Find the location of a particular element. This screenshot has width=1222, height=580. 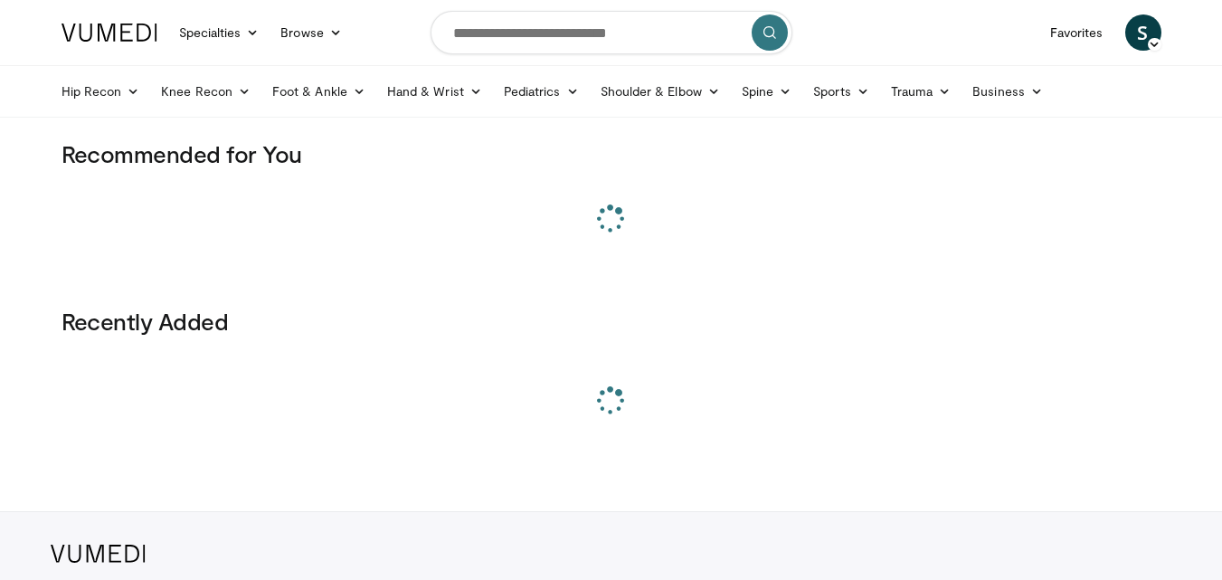

a: Shoulder & Elbow is located at coordinates (660, 91).